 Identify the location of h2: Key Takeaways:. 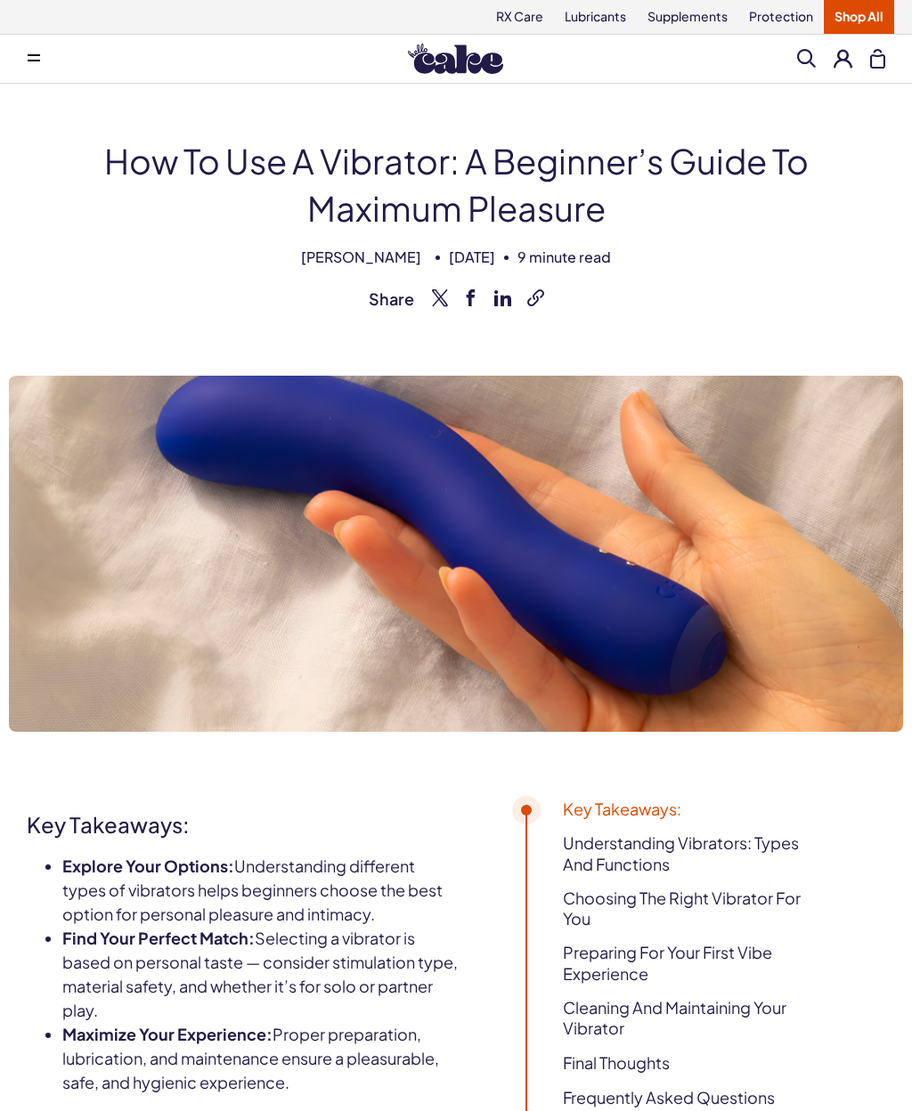
(242, 819).